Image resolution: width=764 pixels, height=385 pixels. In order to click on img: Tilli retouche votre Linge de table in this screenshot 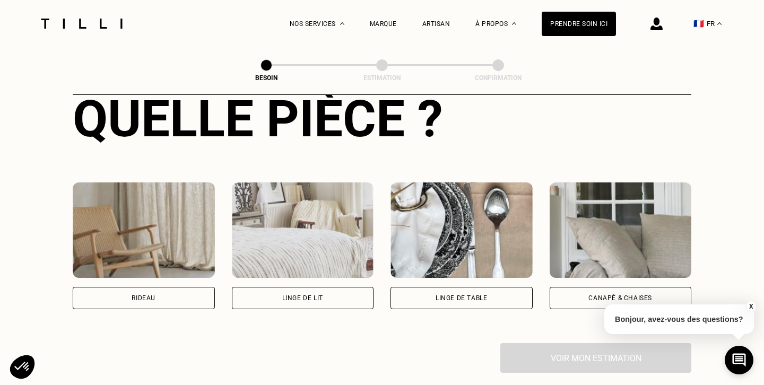, I will do `click(461, 230)`.